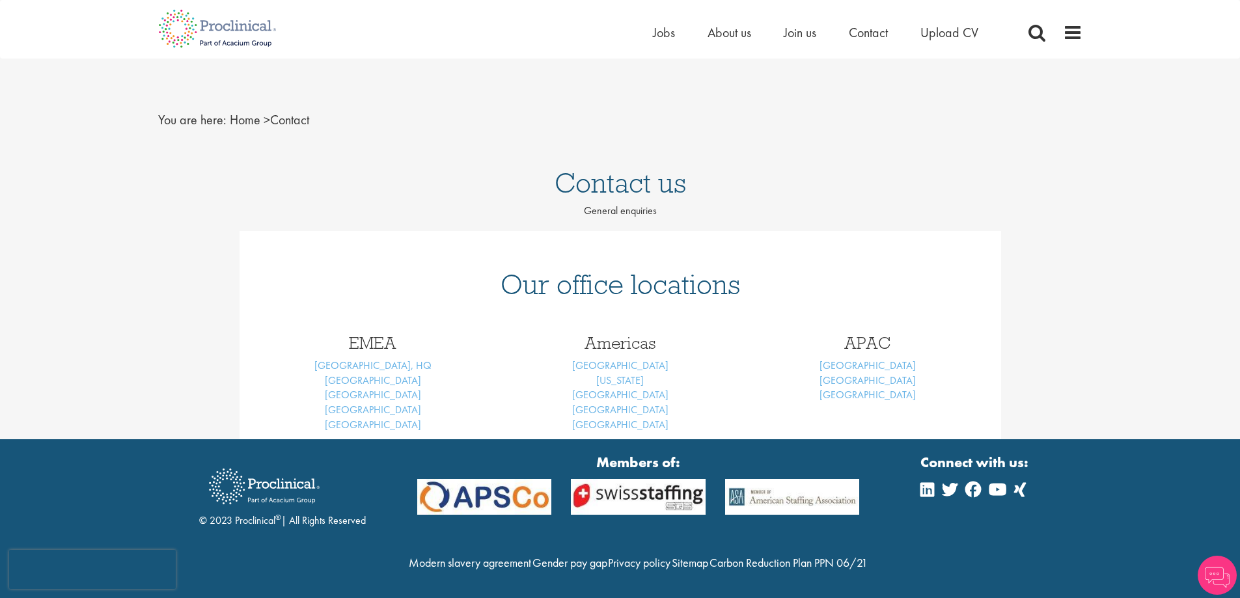 This screenshot has width=1240, height=598. What do you see at coordinates (264, 486) in the screenshot?
I see `img: Proclinical Recruitment` at bounding box center [264, 486].